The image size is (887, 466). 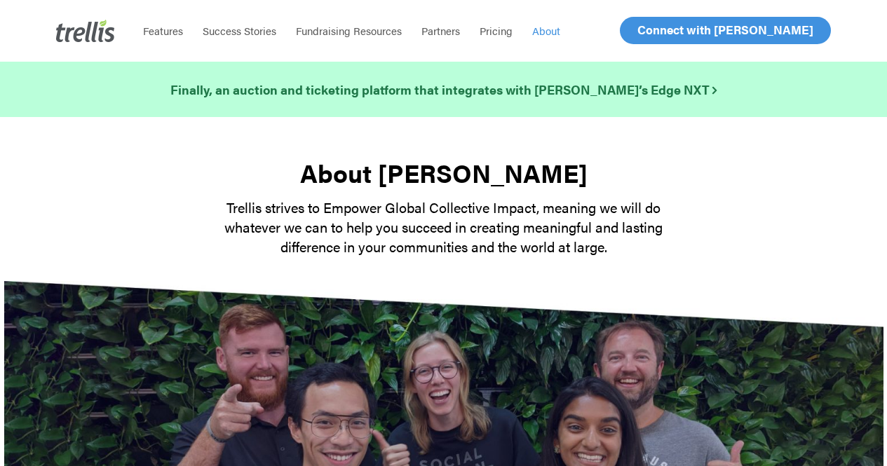 What do you see at coordinates (495, 30) in the screenshot?
I see `span: Pricing` at bounding box center [495, 30].